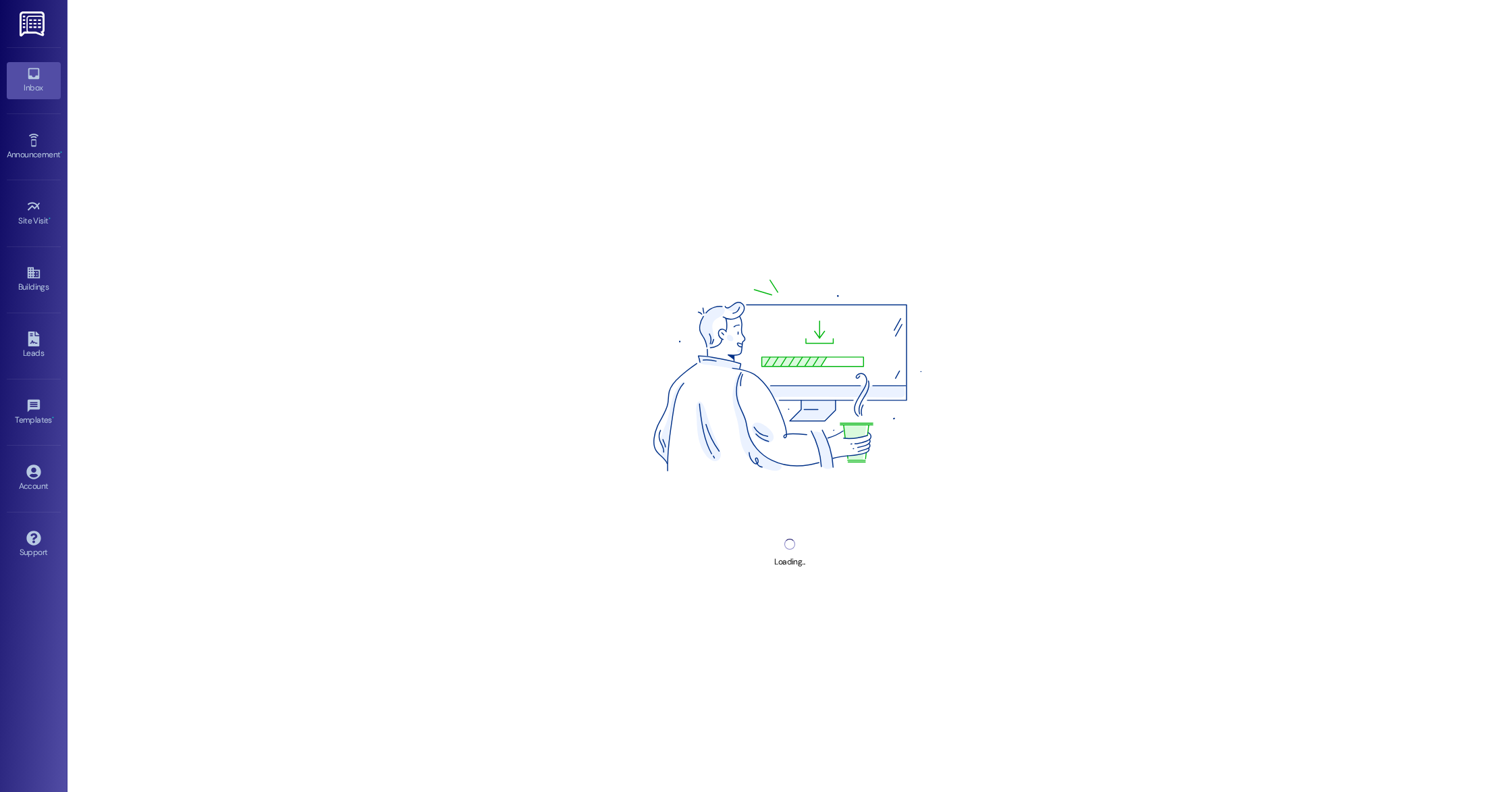 Image resolution: width=1512 pixels, height=792 pixels. I want to click on img: ResiDesk Logo, so click(33, 23).